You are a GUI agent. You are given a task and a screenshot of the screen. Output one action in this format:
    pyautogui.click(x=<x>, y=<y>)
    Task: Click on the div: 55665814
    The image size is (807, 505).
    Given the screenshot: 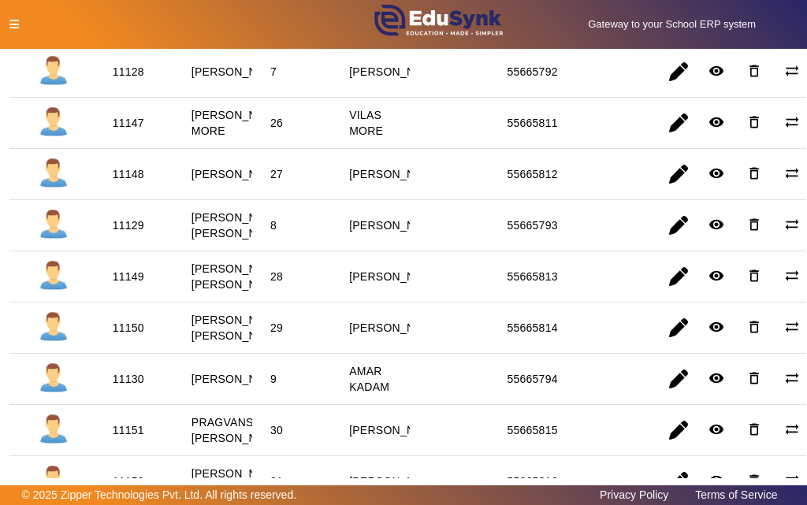 What is the action you would take?
    pyautogui.click(x=532, y=328)
    